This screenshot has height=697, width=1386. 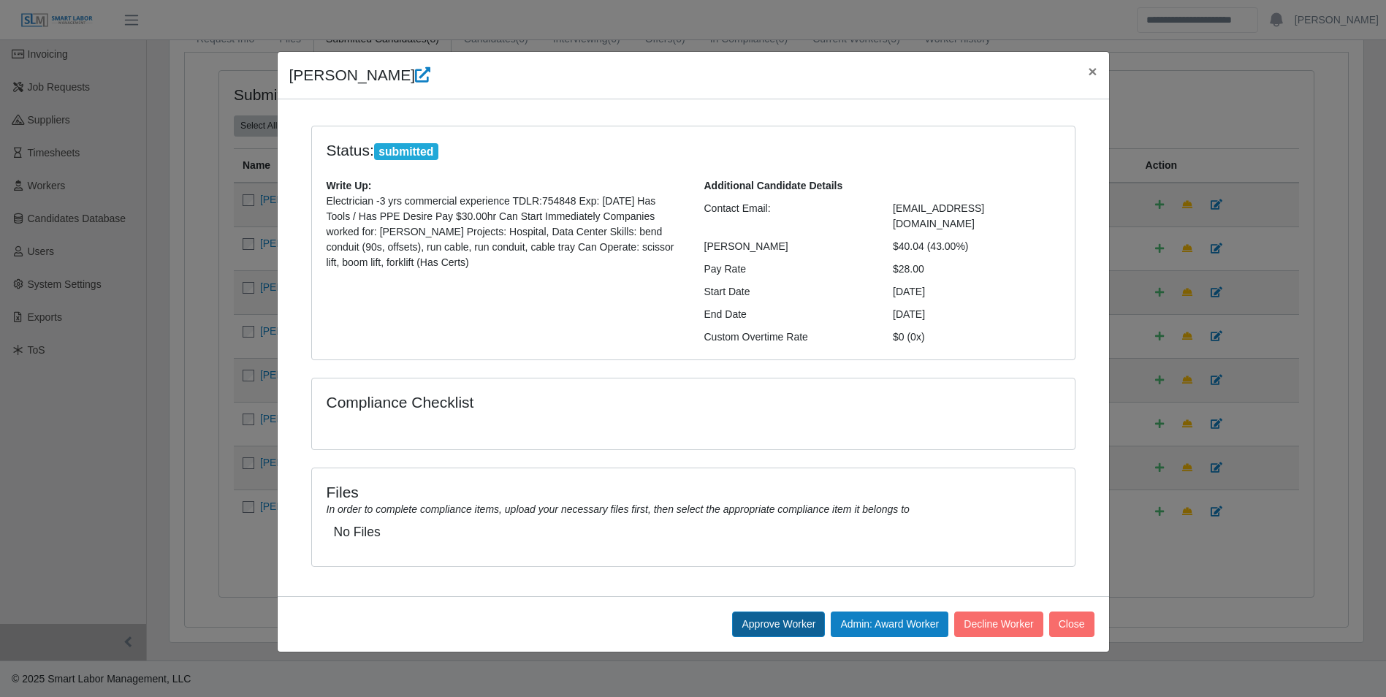 What do you see at coordinates (787, 291) in the screenshot?
I see `div: Start Date` at bounding box center [787, 291].